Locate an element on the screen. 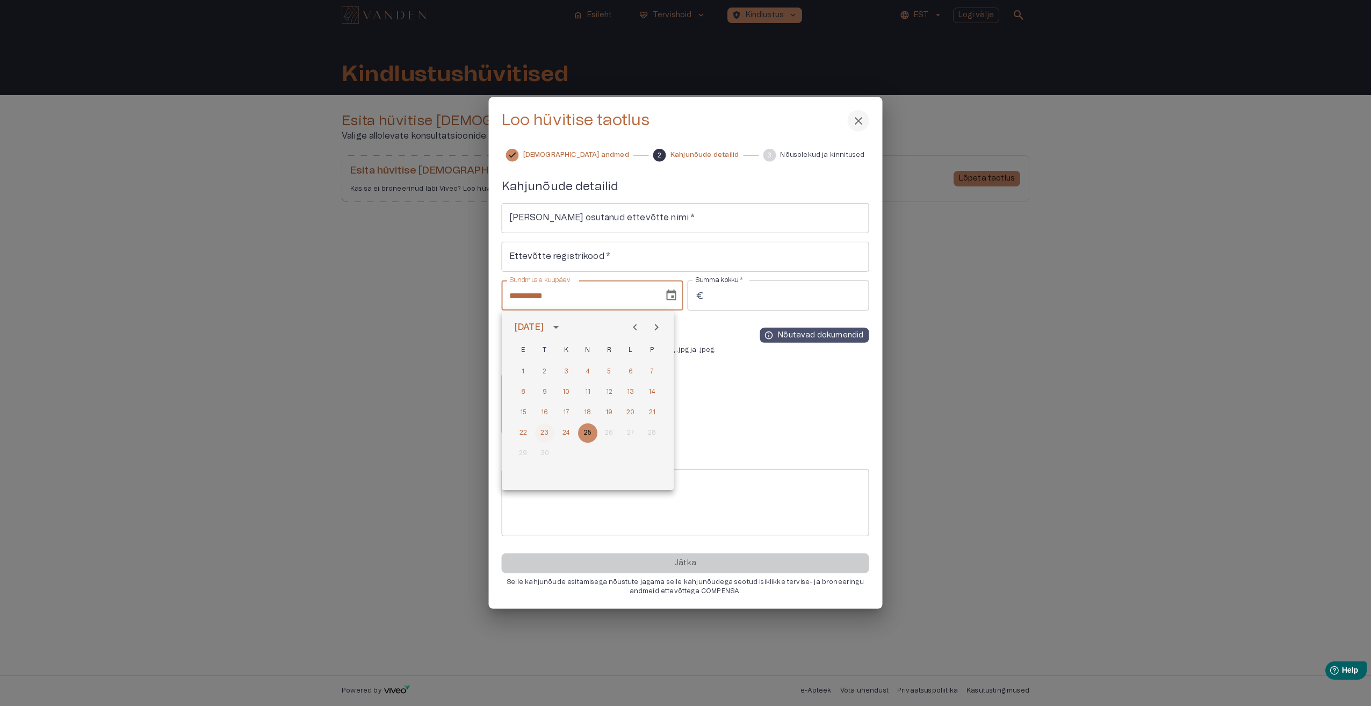 The height and width of the screenshot is (706, 1371). button: 16 is located at coordinates (545, 412).